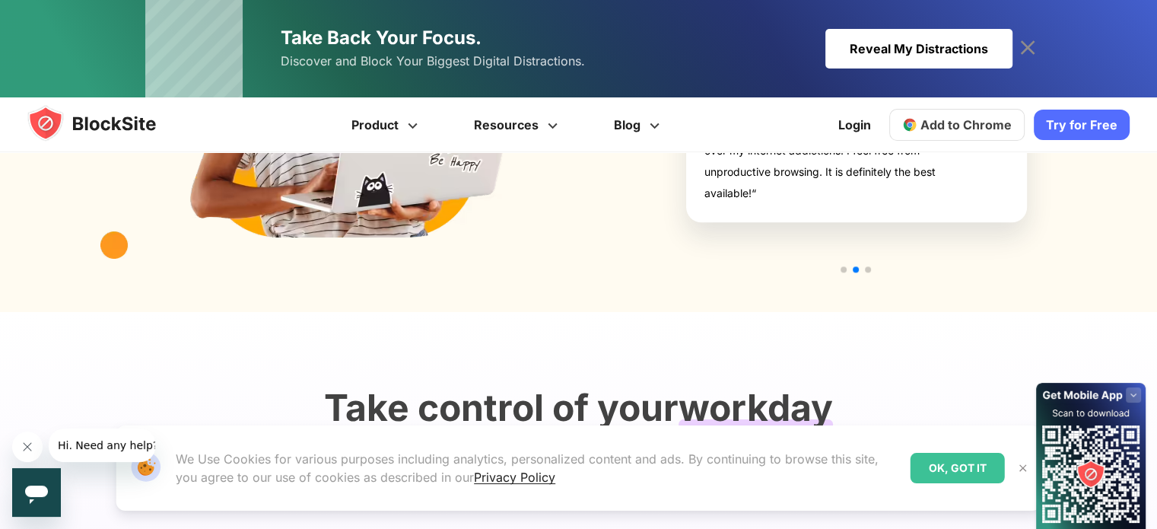  What do you see at coordinates (107, 123) in the screenshot?
I see `img: blocksite-icon.5d769676.svg` at bounding box center [107, 123].